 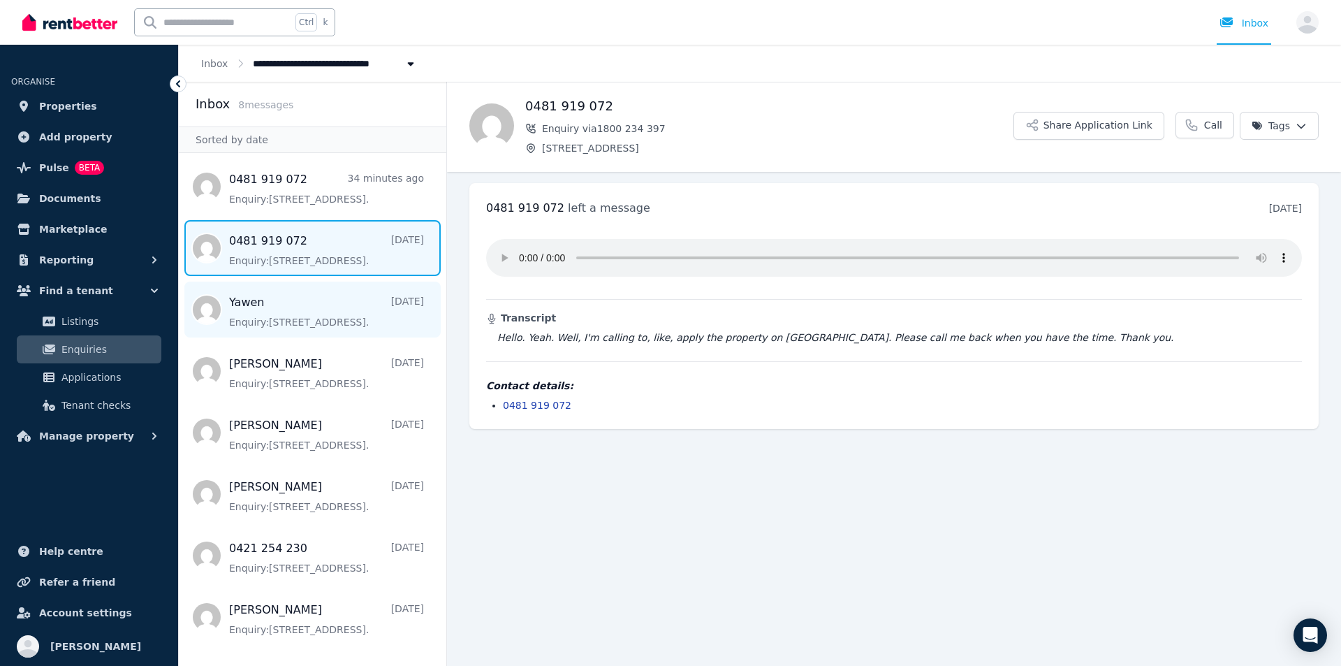 What do you see at coordinates (54, 168) in the screenshot?
I see `span: Pulse` at bounding box center [54, 168].